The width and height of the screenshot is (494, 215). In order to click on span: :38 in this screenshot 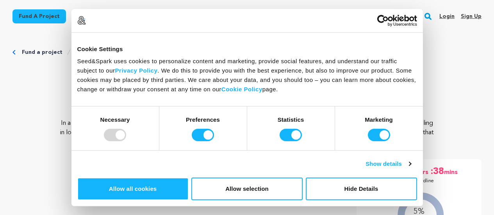, I will do `click(437, 172)`.